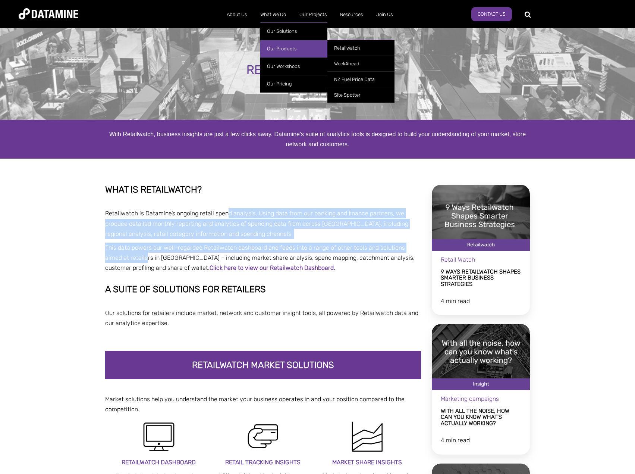  I want to click on img: Graph 7, so click(367, 436).